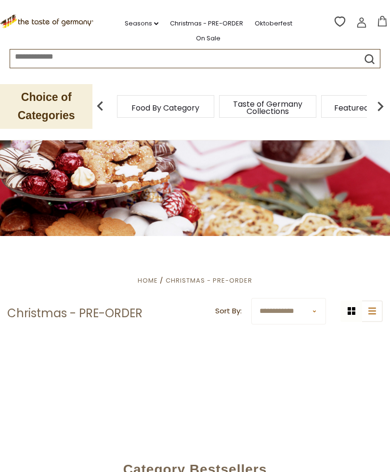  What do you see at coordinates (380, 106) in the screenshot?
I see `img: next arrow` at bounding box center [380, 106].